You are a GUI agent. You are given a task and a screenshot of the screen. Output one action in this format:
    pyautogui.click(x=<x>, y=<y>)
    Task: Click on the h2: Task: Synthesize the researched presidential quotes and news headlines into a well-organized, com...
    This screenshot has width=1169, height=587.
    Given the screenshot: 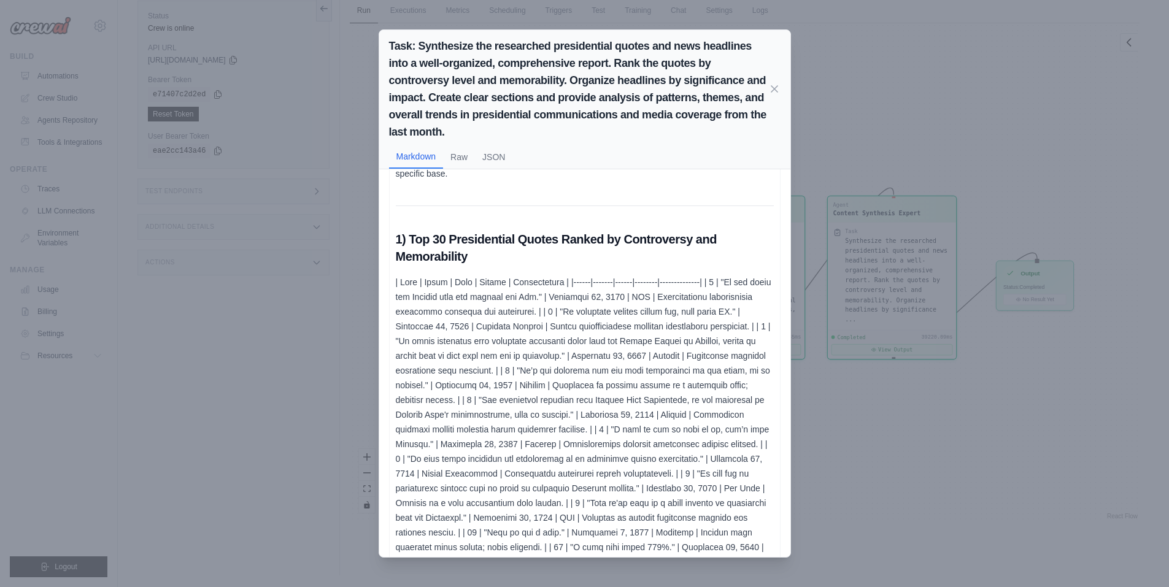 What is the action you would take?
    pyautogui.click(x=578, y=89)
    